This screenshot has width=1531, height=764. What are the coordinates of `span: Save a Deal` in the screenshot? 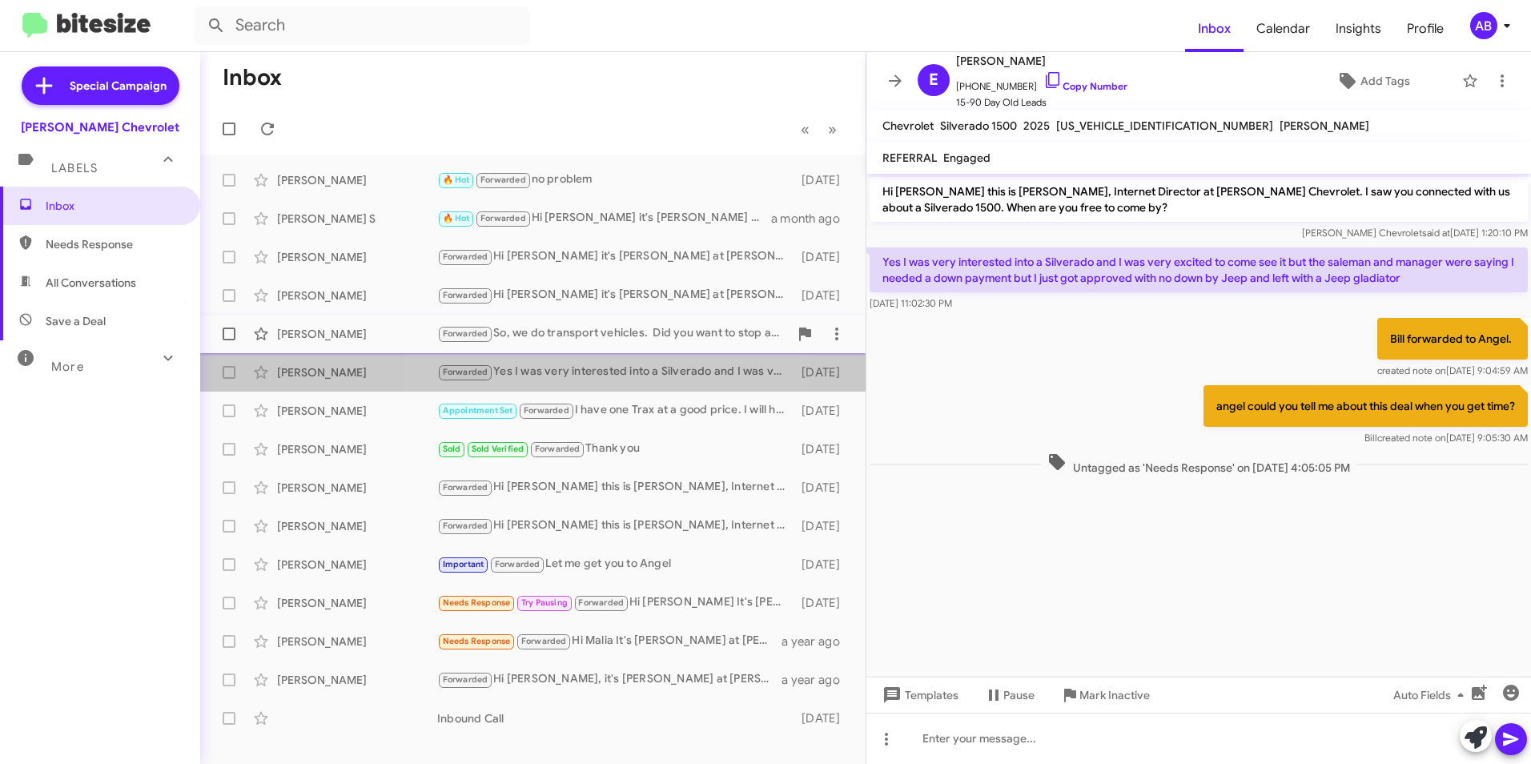 It's located at (75, 321).